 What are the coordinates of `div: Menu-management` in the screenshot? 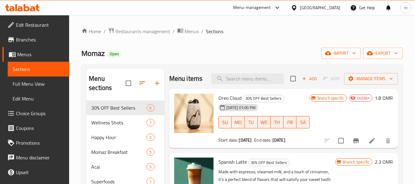 It's located at (252, 8).